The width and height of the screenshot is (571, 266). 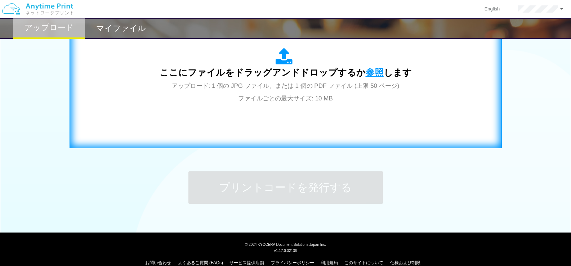 I want to click on span: ここにファイルをドラッグアンドドロップするか します, so click(x=286, y=72).